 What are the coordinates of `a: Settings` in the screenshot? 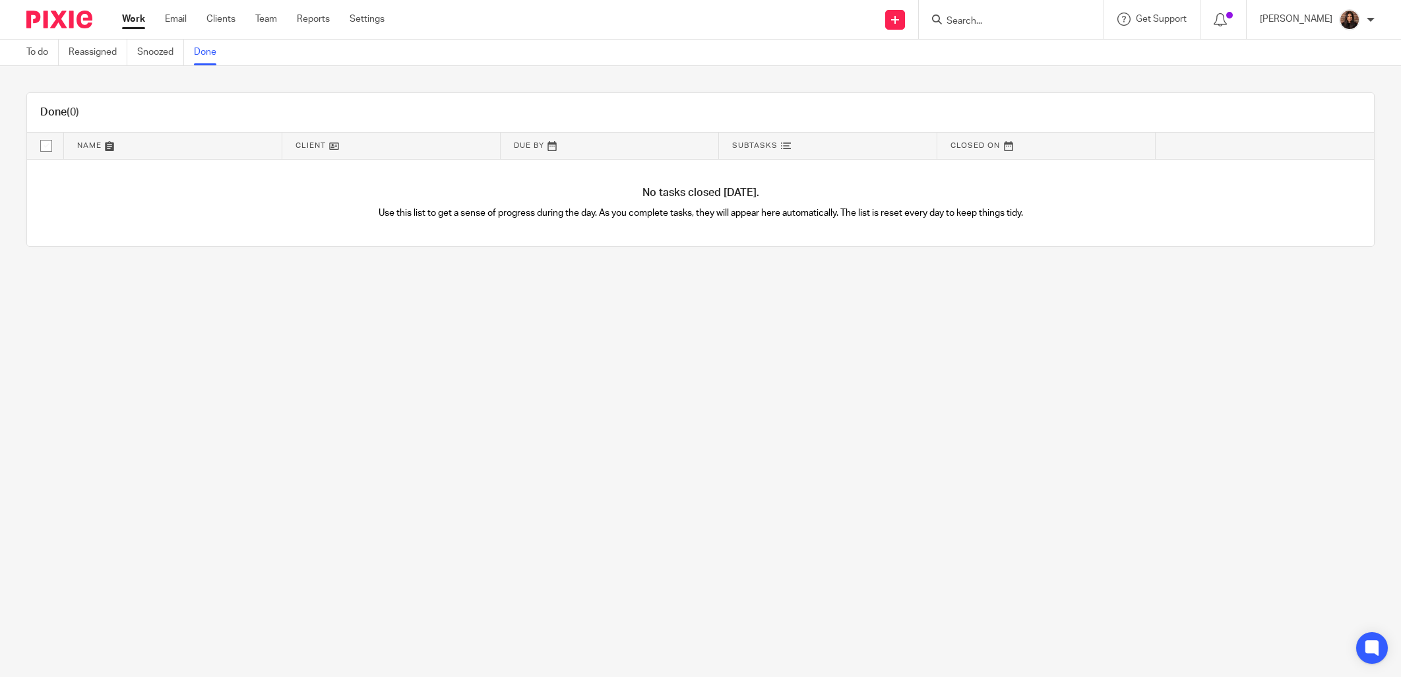 It's located at (367, 19).